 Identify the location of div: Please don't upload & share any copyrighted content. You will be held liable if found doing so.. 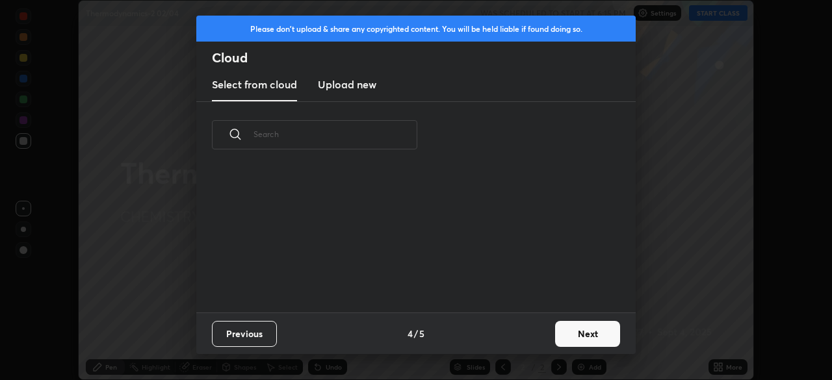
(416, 29).